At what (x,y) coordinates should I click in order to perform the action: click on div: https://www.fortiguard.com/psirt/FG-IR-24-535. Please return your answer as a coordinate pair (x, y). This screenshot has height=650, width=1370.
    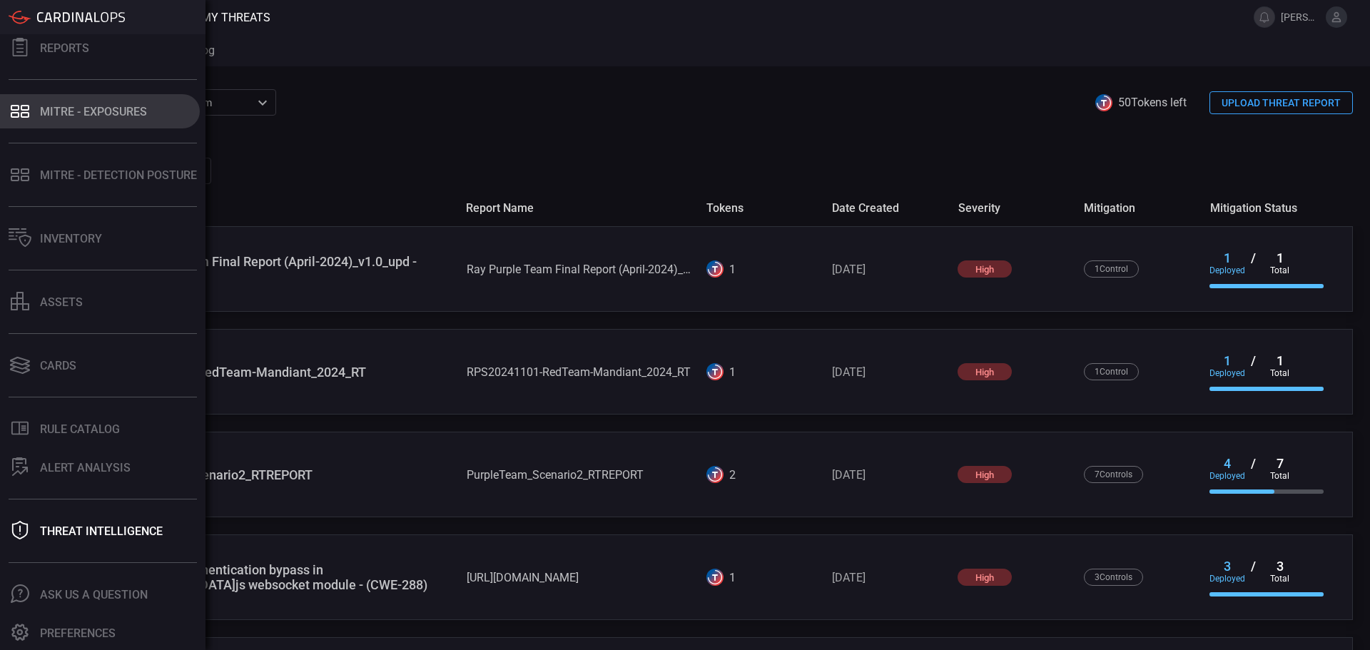
    Looking at the image, I should click on (581, 577).